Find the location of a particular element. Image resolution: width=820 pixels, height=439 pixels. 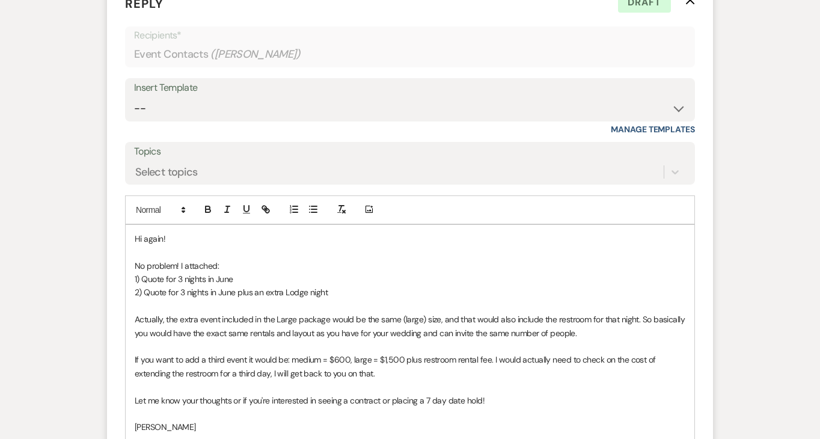

p: Actually, the extra event included in the Large package would be the same (large) size, and that ... is located at coordinates (410, 326).